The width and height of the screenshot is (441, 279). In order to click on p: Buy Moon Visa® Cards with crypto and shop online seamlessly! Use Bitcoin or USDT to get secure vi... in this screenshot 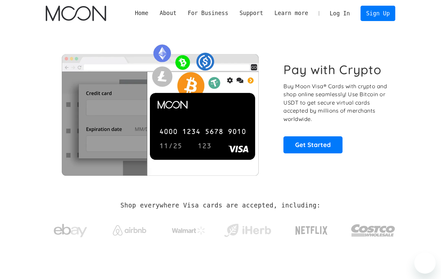, I will do `click(335, 102)`.